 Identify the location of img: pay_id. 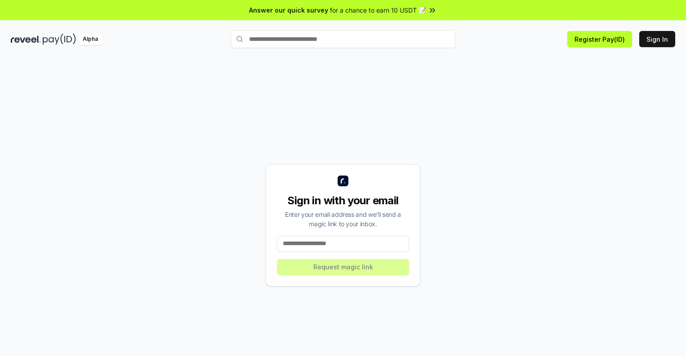
(59, 39).